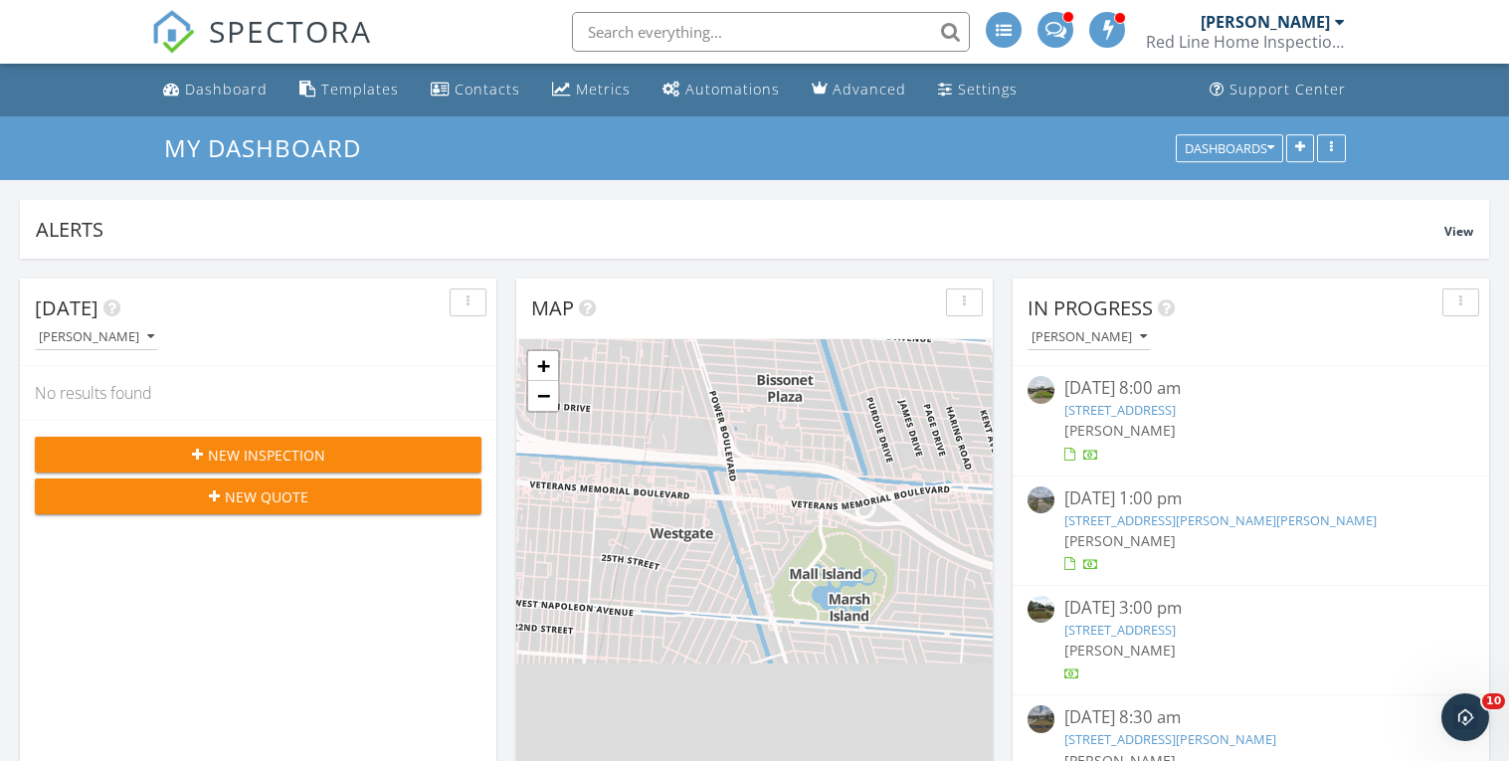 This screenshot has width=1509, height=761. I want to click on span: SPECTORA, so click(290, 31).